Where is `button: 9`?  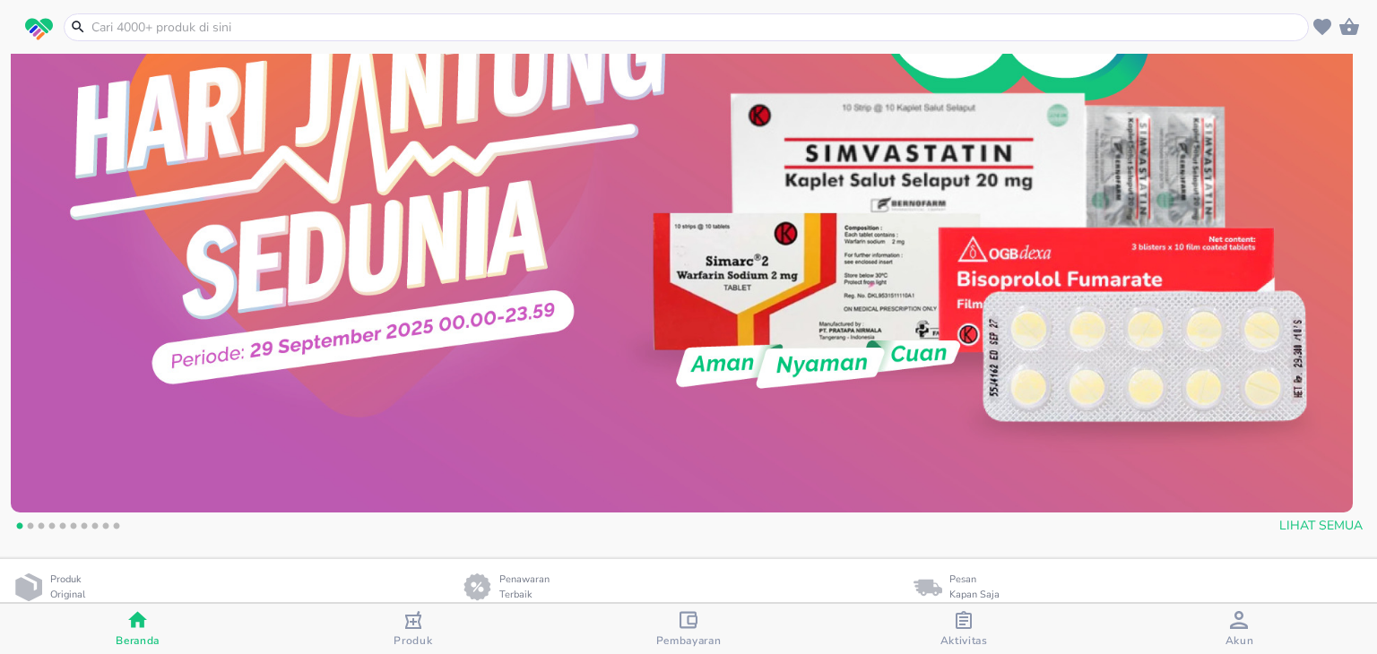
button: 9 is located at coordinates (106, 529).